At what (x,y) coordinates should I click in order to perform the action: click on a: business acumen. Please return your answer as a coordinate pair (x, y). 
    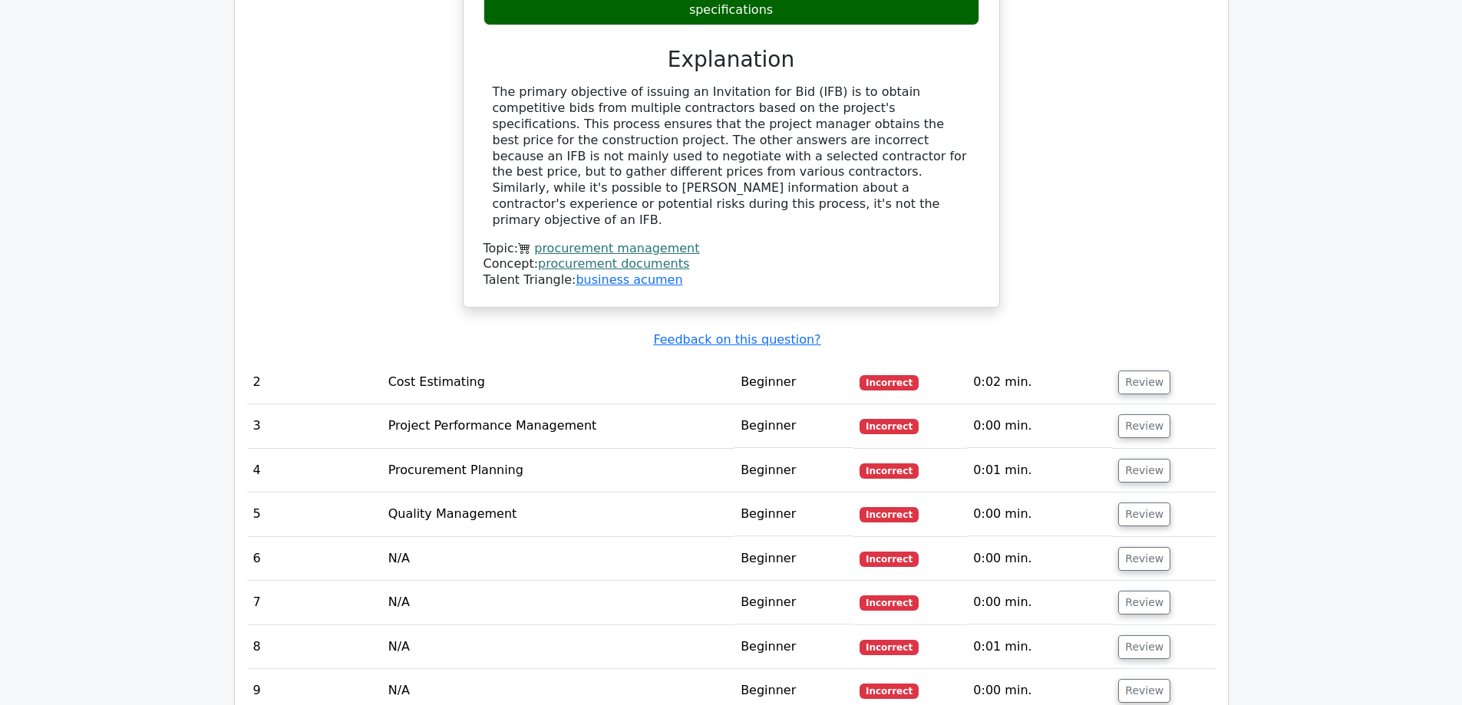
    Looking at the image, I should click on (629, 279).